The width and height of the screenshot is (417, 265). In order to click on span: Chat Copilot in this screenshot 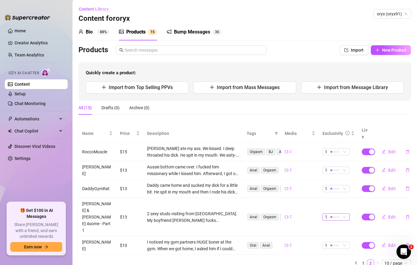, I will do `click(36, 131)`.